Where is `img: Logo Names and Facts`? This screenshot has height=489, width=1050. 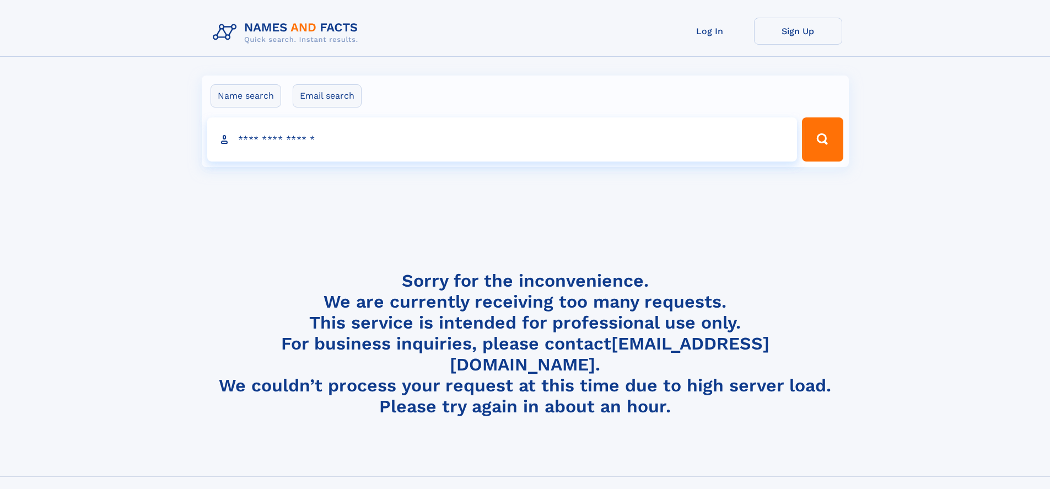 img: Logo Names and Facts is located at coordinates (288, 33).